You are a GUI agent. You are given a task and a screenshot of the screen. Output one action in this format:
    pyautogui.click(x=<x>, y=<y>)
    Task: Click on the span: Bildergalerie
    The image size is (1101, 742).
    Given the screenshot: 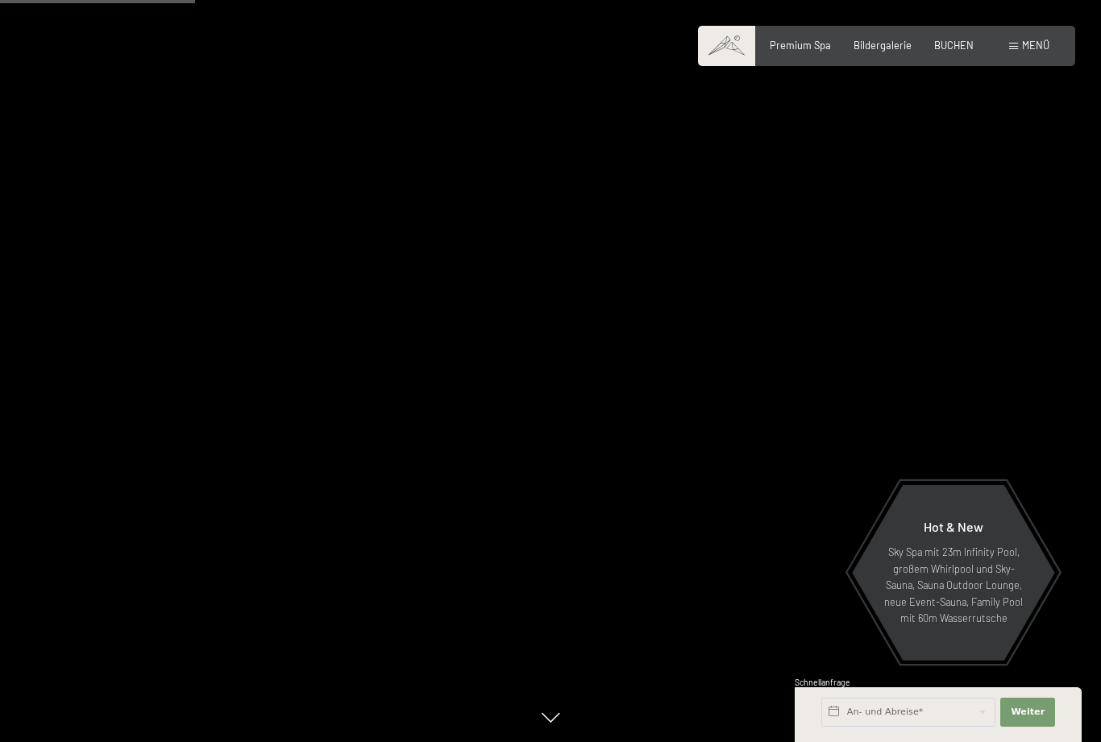 What is the action you would take?
    pyautogui.click(x=882, y=45)
    